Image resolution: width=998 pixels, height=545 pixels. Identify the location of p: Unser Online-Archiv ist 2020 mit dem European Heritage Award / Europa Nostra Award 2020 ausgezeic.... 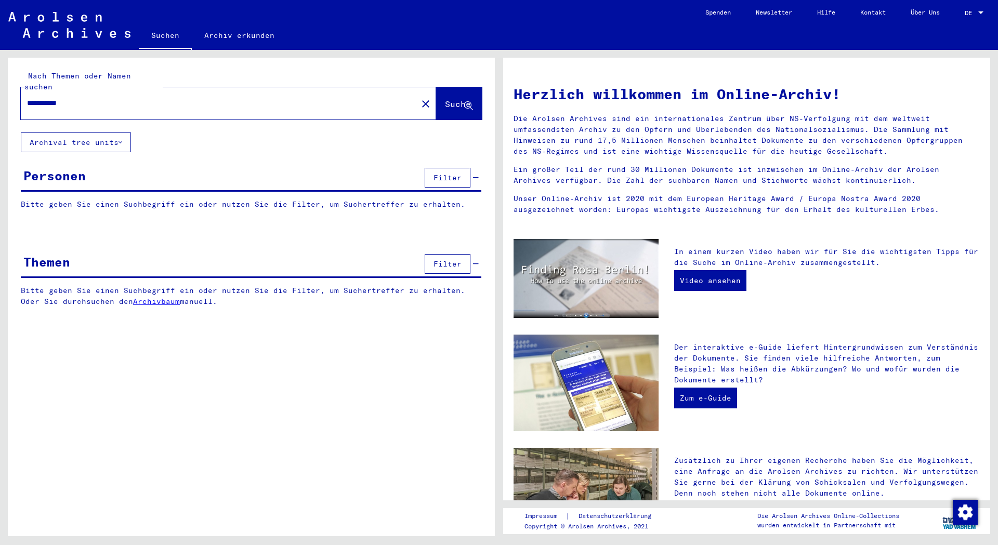
(746, 204).